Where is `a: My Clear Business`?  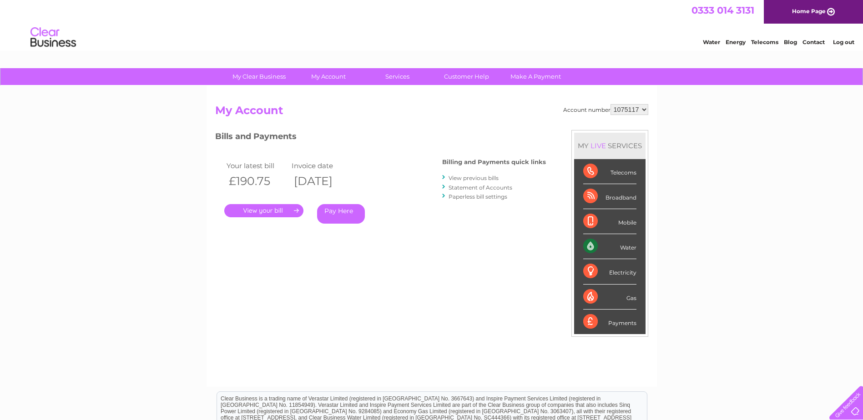 a: My Clear Business is located at coordinates (259, 76).